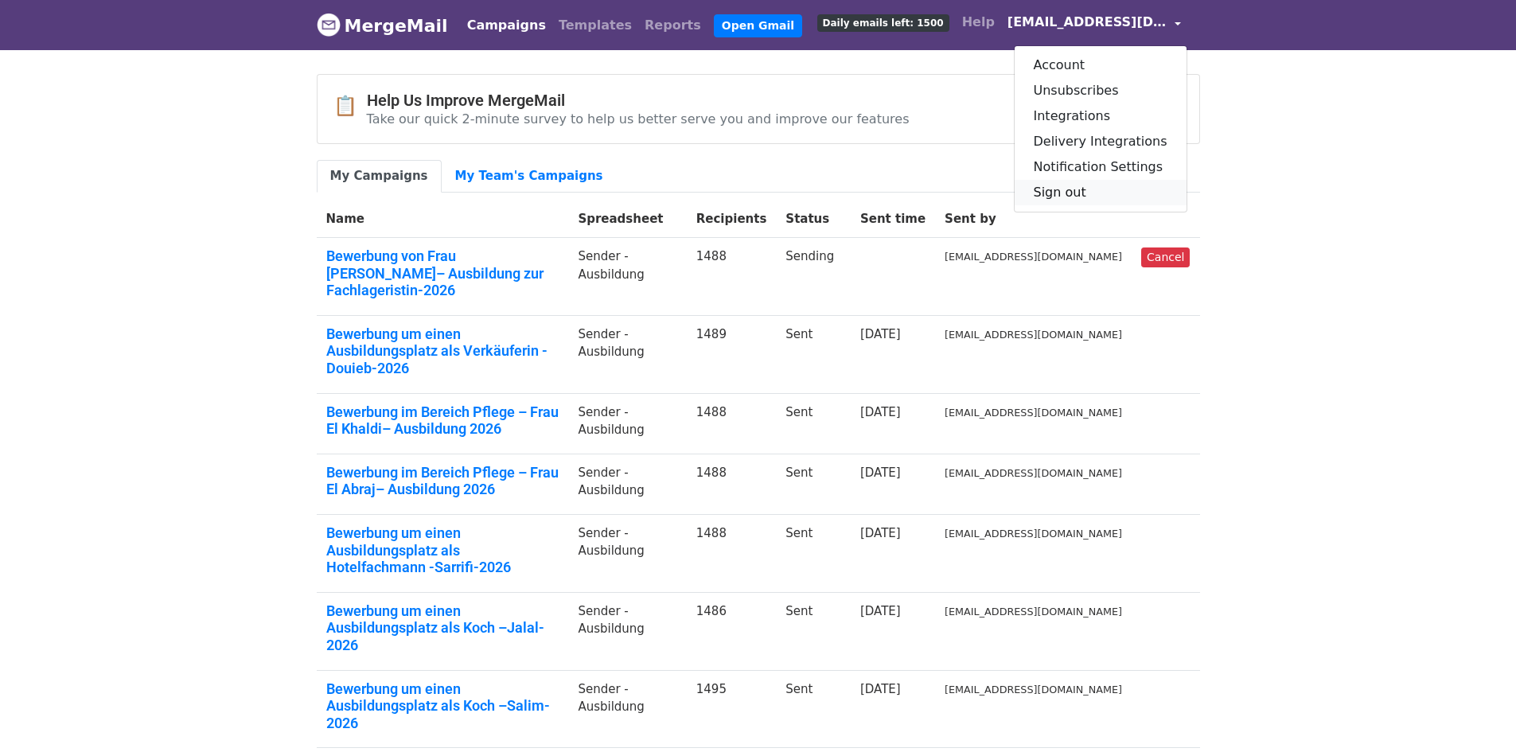  Describe the element at coordinates (1476, 714) in the screenshot. I see `div: Chat-Widget` at that location.